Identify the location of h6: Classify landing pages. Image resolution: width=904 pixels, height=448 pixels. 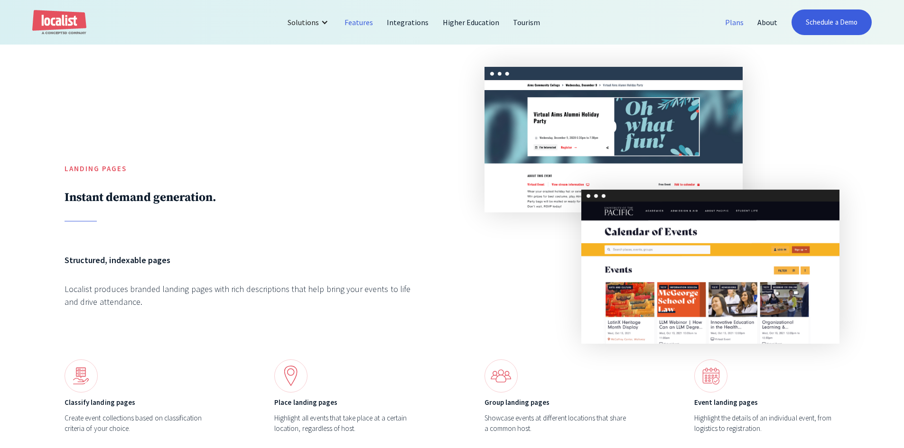
(137, 403).